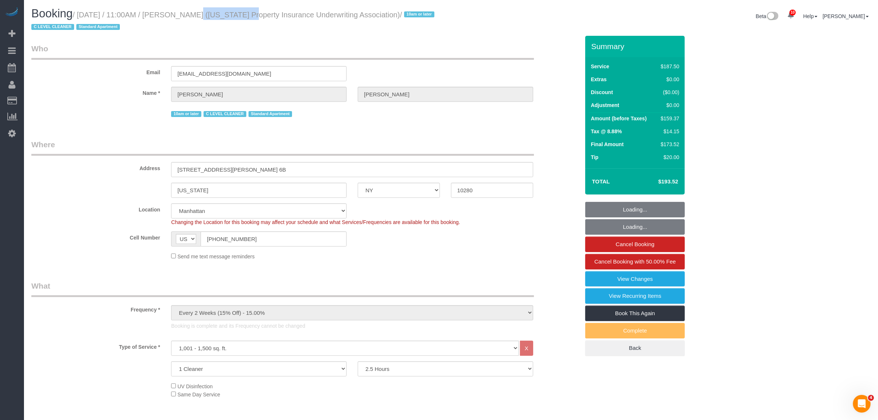 The height and width of the screenshot is (420, 878). What do you see at coordinates (669, 157) in the screenshot?
I see `div: $20.00` at bounding box center [669, 157].